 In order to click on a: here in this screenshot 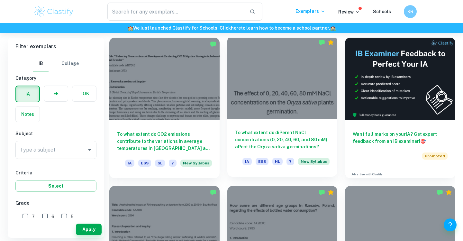, I will do `click(236, 28)`.